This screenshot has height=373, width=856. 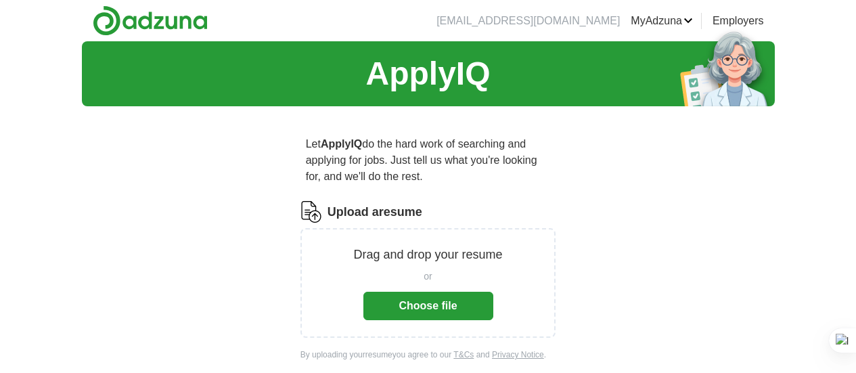 What do you see at coordinates (428, 74) in the screenshot?
I see `h1: ApplyIQ` at bounding box center [428, 74].